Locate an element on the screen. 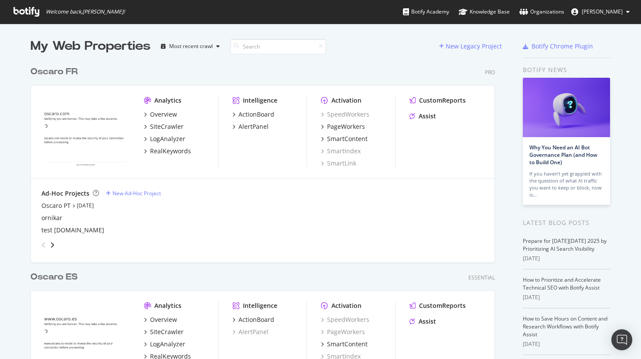 This screenshot has height=359, width=641. a: RealKeywords is located at coordinates (167, 151).